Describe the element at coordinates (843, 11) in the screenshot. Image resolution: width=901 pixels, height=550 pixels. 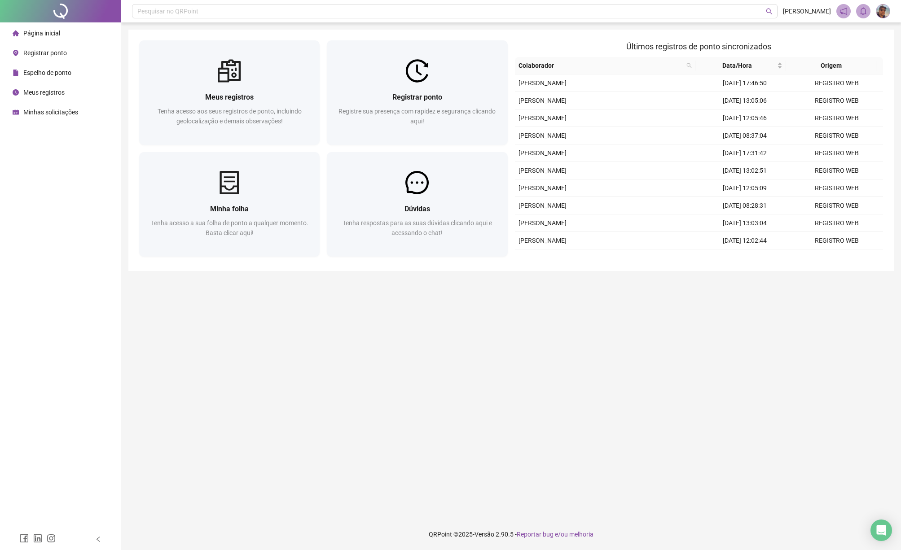
I see `span: notification` at that location.